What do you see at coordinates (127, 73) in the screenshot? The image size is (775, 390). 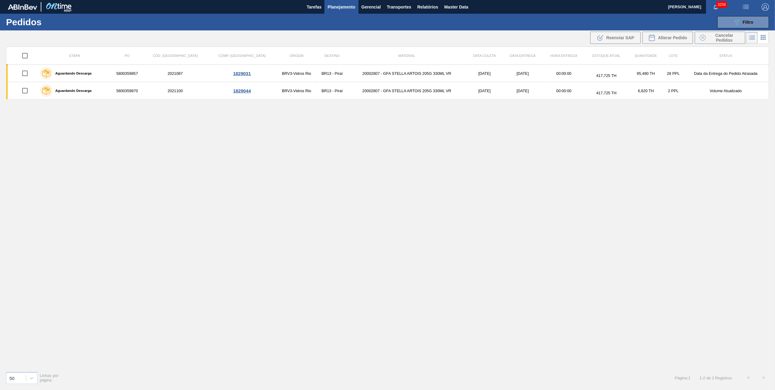 I see `td: 5800359857` at bounding box center [127, 73].